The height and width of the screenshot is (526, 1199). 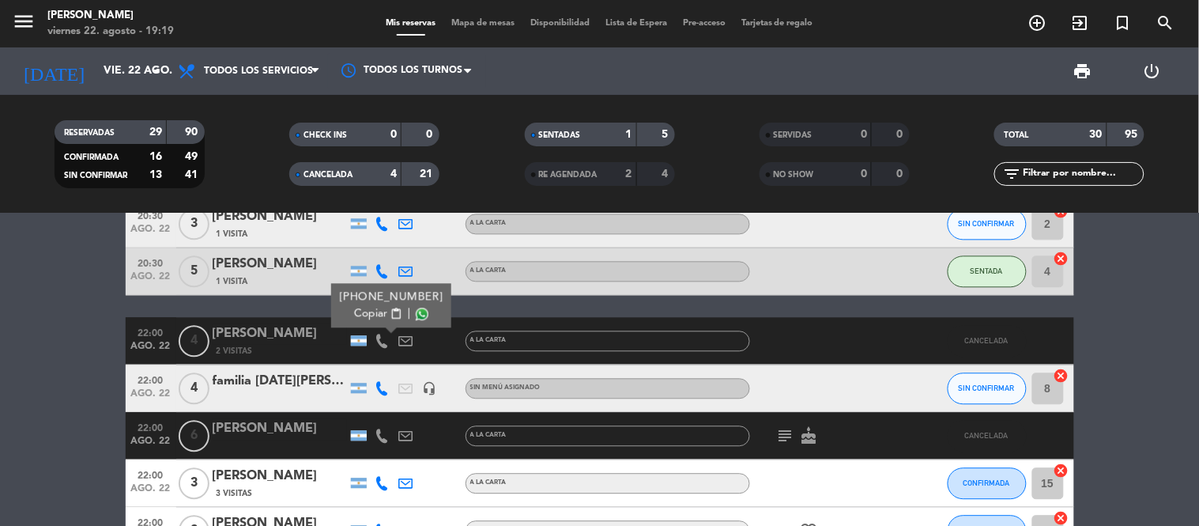 I want to click on strong: 90, so click(x=193, y=132).